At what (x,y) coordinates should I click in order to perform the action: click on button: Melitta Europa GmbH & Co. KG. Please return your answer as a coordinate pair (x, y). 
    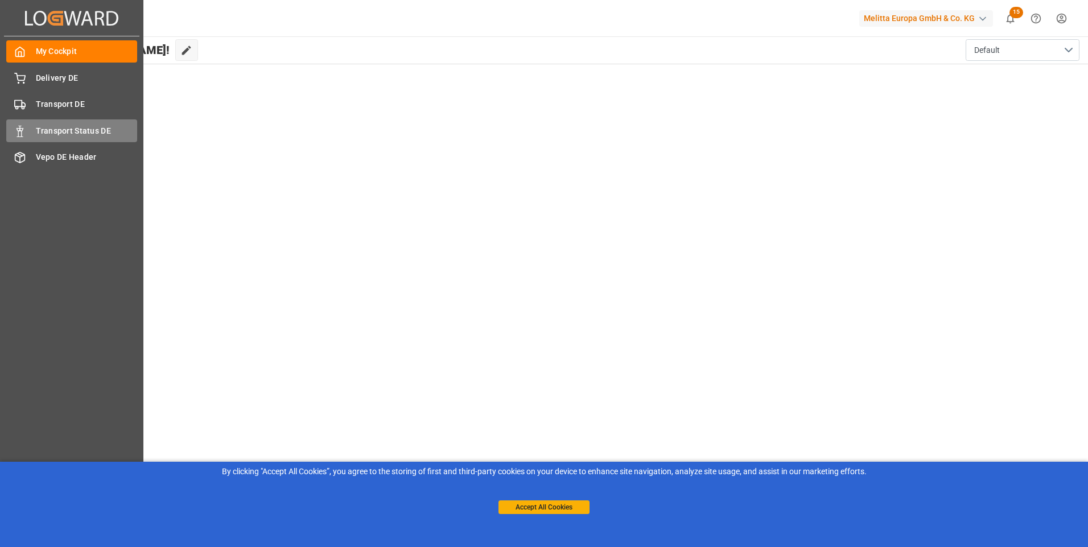
    Looking at the image, I should click on (928, 18).